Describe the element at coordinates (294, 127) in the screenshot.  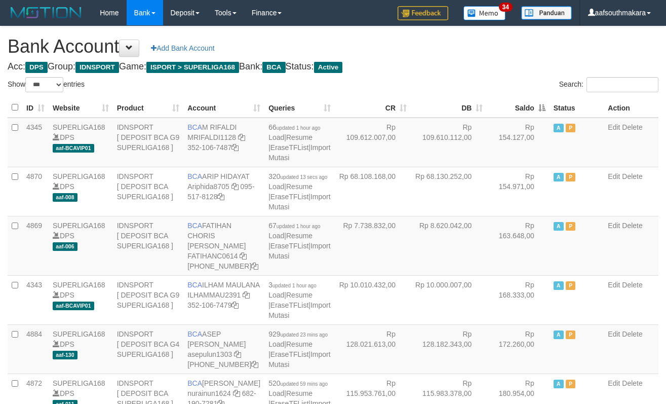
I see `span: 66` at that location.